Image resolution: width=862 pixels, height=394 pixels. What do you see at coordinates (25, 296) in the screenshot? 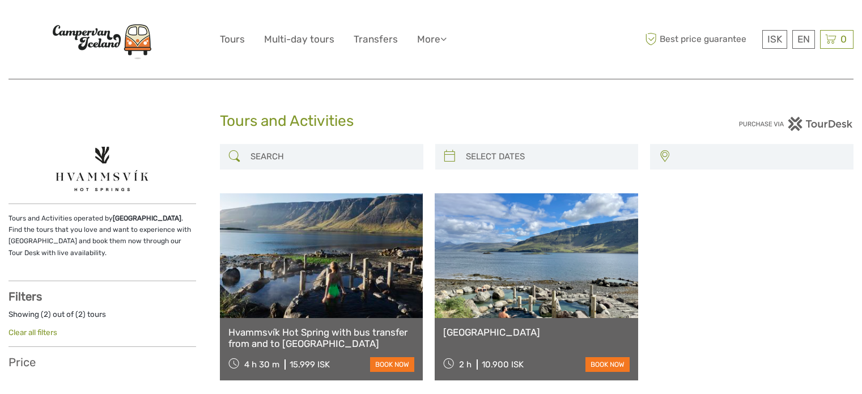
I see `strong: Filters` at bounding box center [25, 296].